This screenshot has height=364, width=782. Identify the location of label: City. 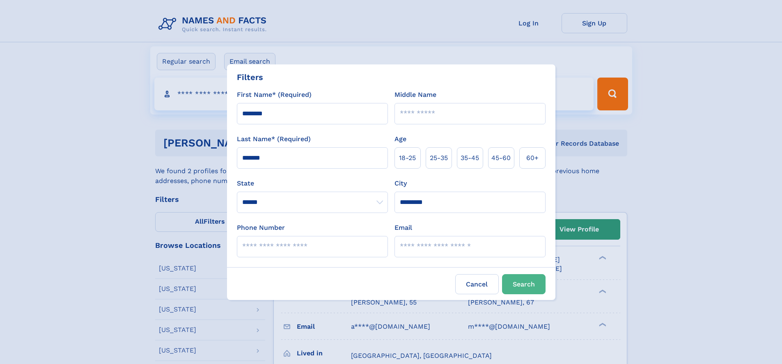
(401, 183).